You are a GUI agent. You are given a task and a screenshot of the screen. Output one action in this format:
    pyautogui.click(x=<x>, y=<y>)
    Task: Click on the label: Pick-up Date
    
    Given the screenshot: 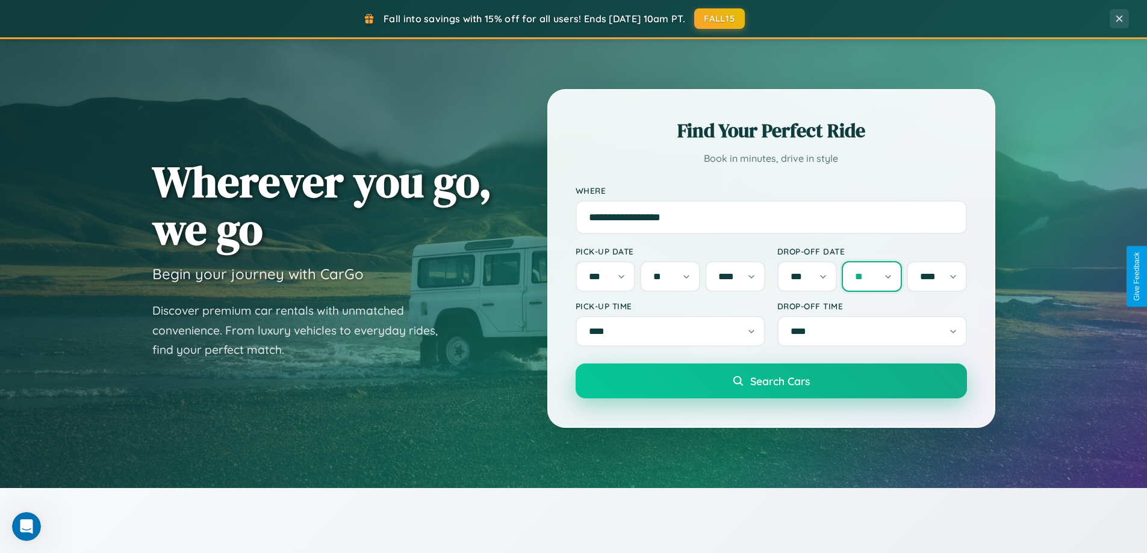 What is the action you would take?
    pyautogui.click(x=670, y=251)
    